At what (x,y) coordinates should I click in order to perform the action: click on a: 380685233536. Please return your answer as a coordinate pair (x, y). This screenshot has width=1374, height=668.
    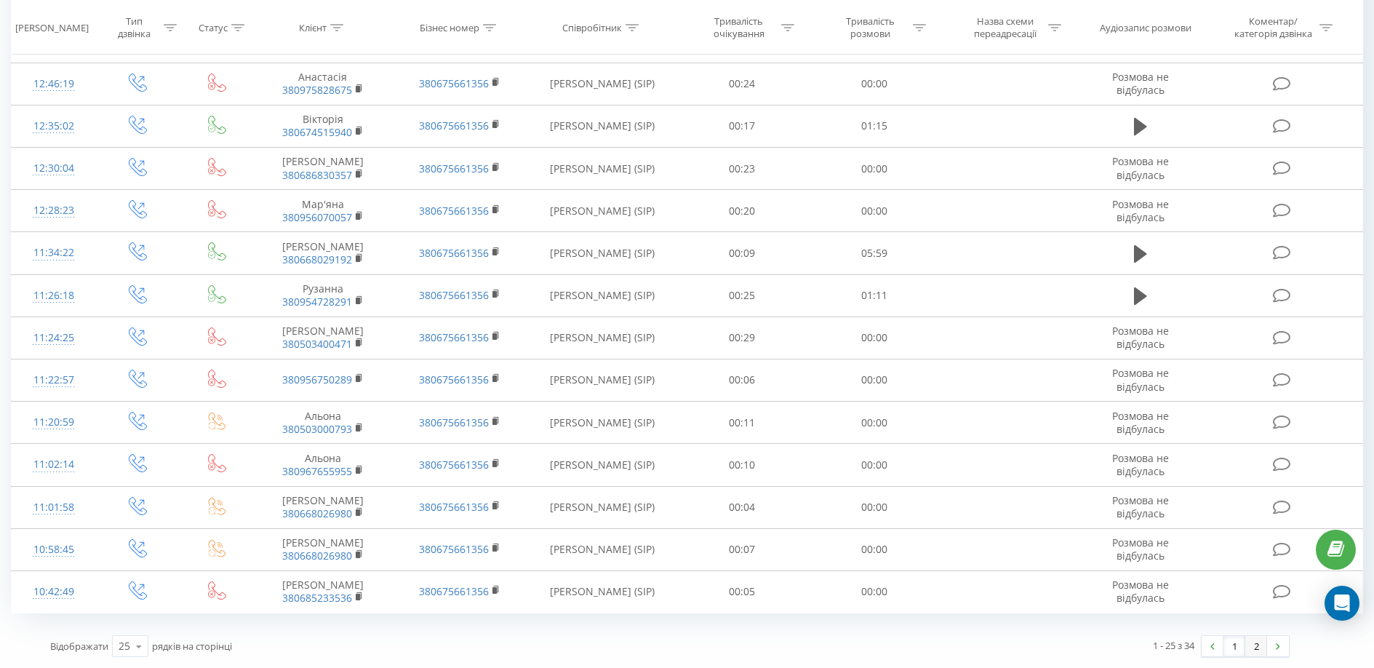
    Looking at the image, I should click on (317, 597).